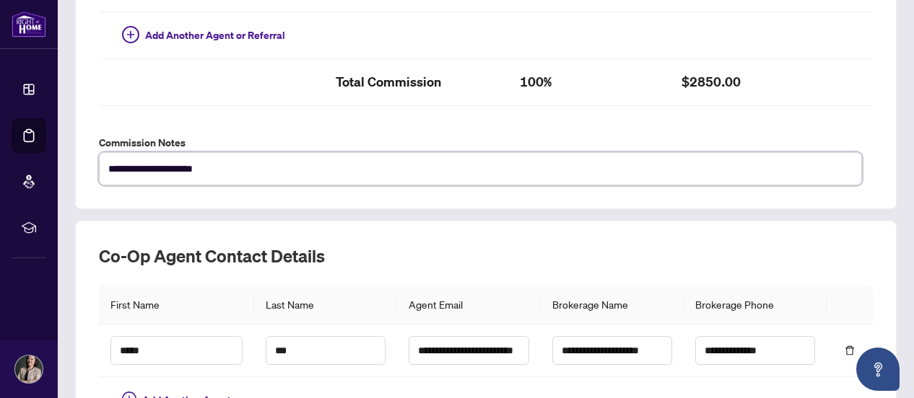 Image resolution: width=914 pixels, height=398 pixels. Describe the element at coordinates (755, 305) in the screenshot. I see `th: Brokerage Phone` at that location.